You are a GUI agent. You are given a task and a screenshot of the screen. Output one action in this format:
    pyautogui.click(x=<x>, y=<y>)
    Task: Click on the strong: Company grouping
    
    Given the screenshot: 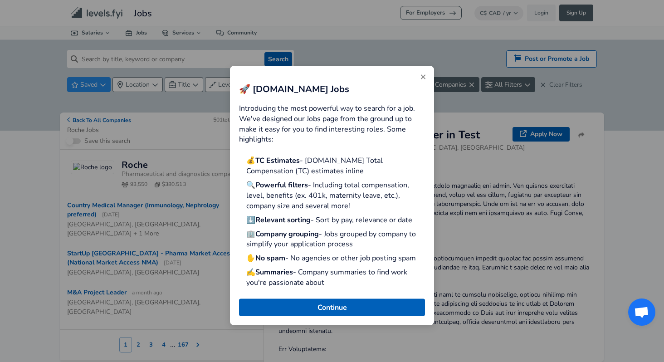 What is the action you would take?
    pyautogui.click(x=287, y=234)
    